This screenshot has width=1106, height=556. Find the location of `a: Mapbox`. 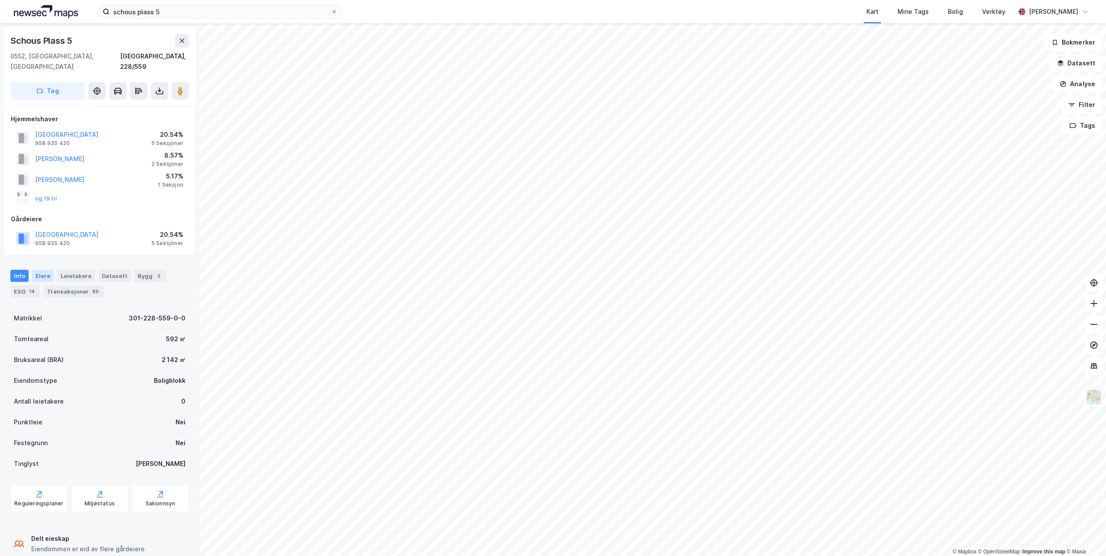

a: Mapbox is located at coordinates (964, 552).